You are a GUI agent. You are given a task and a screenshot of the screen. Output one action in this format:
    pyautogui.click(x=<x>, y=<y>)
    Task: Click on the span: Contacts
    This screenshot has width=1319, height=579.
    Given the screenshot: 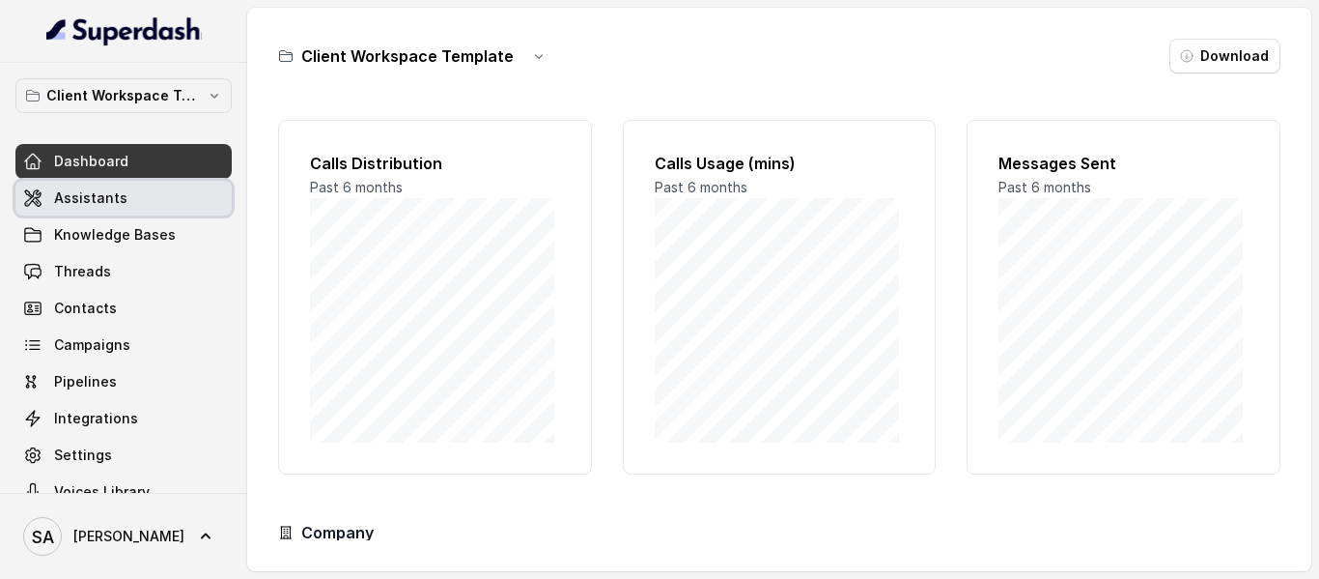 What is the action you would take?
    pyautogui.click(x=85, y=308)
    